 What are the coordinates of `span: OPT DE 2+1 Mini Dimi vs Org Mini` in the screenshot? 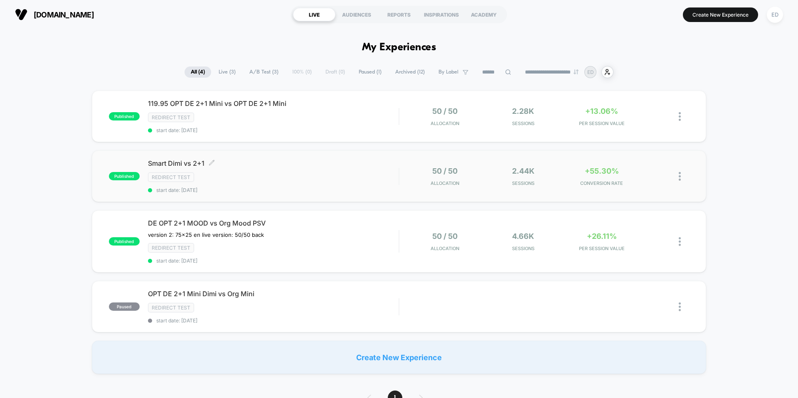 It's located at (273, 294).